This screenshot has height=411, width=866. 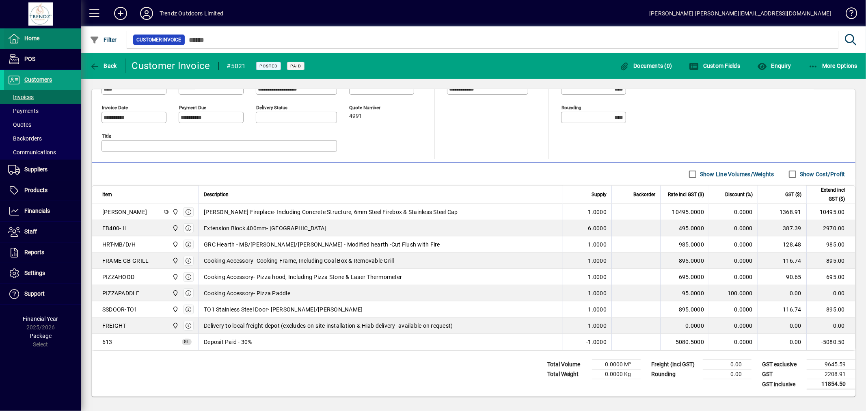 I want to click on span: Delivery to local freight depot (excludes on-site installation & Hiab delivery- available on requ..., so click(x=328, y=326).